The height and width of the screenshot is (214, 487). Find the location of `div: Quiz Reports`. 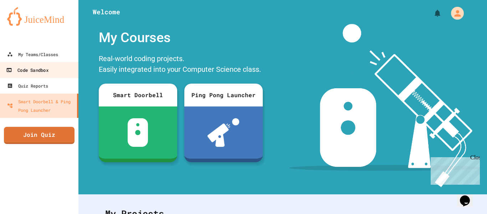

div: Quiz Reports is located at coordinates (27, 86).